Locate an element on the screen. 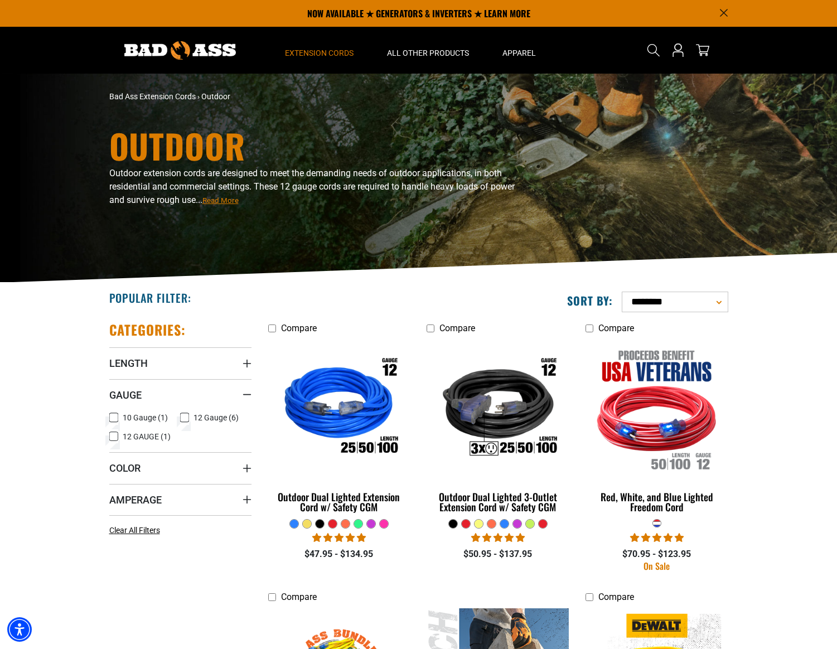  h2: Categories: is located at coordinates (148, 330).